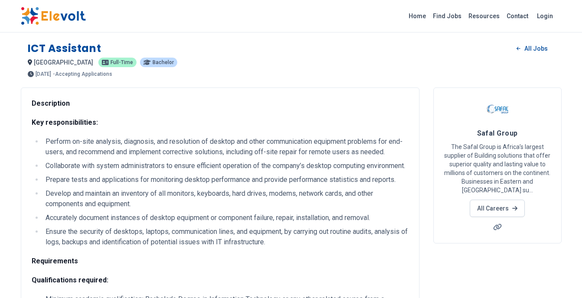 Image resolution: width=582 pixels, height=298 pixels. What do you see at coordinates (497, 133) in the screenshot?
I see `span: Safal Group` at bounding box center [497, 133].